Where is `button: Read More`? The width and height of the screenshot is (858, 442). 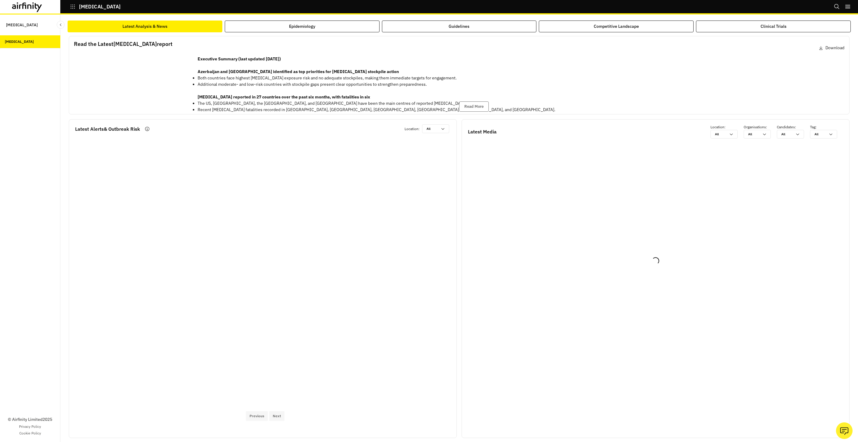
button: Read More is located at coordinates (474, 106).